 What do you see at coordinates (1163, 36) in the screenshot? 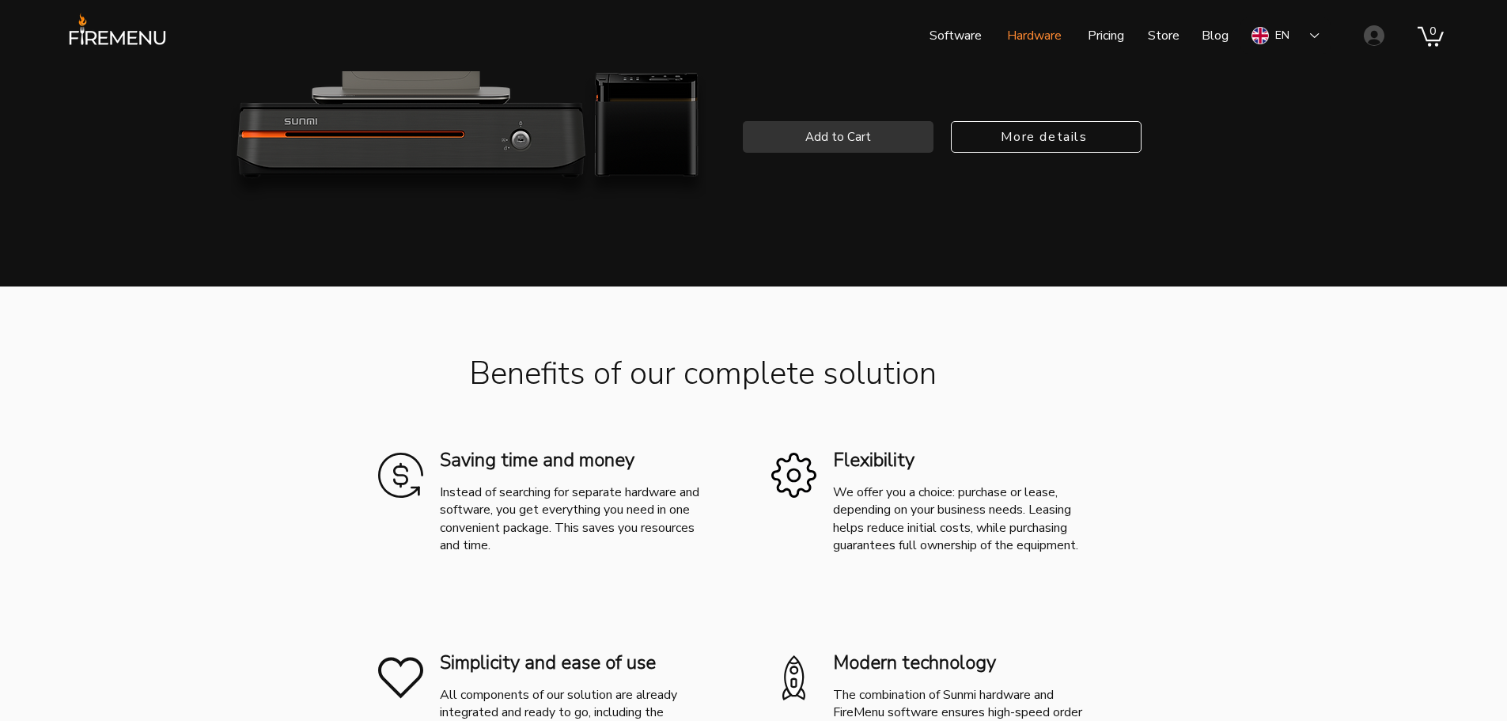
I see `a: Store` at bounding box center [1163, 36].